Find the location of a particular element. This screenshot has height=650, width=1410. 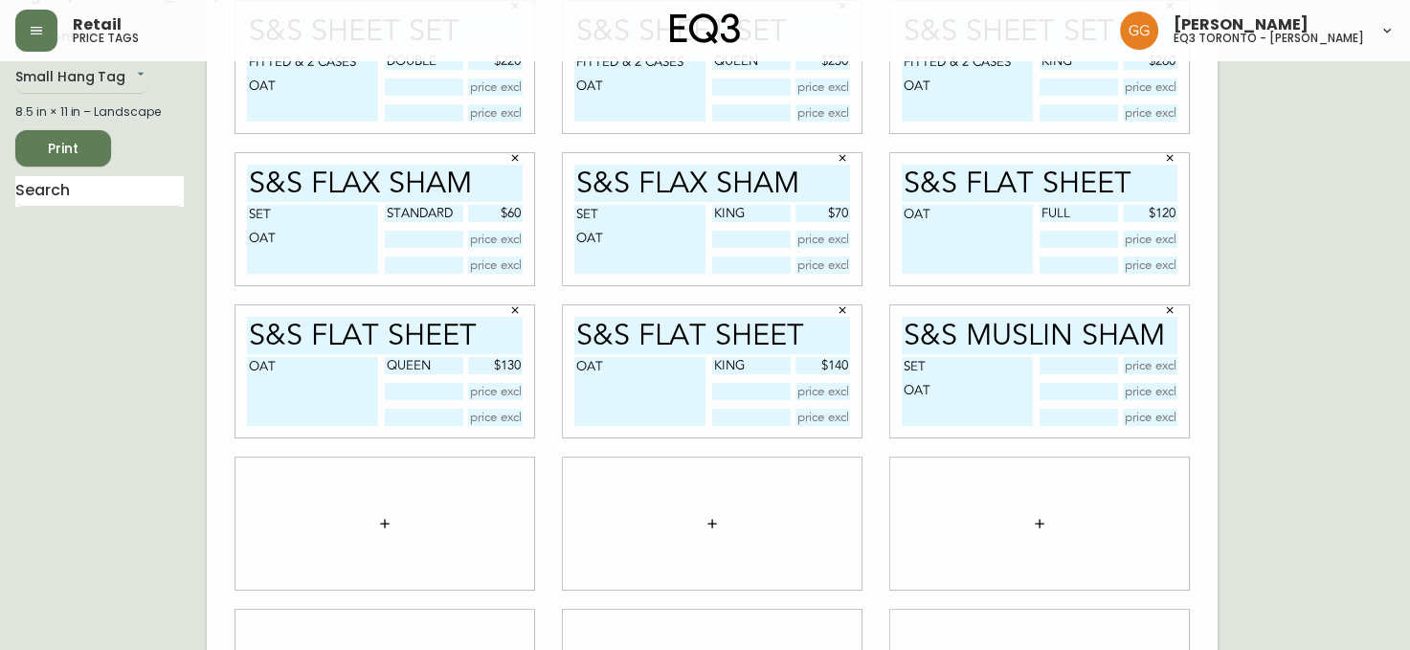

img: dbfc93a9366efef7dcc9a31eef4d00a7 is located at coordinates (1139, 31).